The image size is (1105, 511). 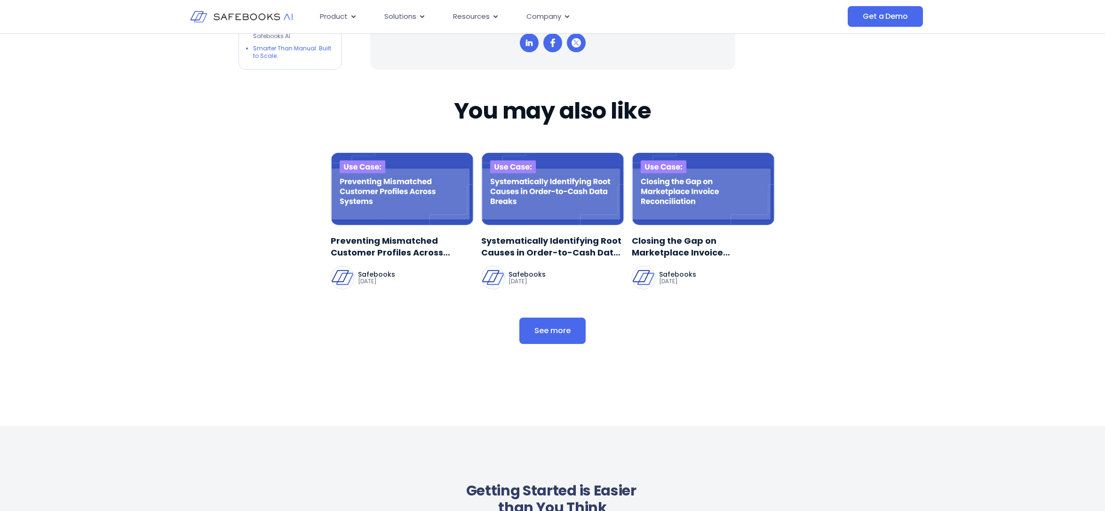 What do you see at coordinates (533, 16) in the screenshot?
I see `div: Menu Toggle` at bounding box center [533, 16].